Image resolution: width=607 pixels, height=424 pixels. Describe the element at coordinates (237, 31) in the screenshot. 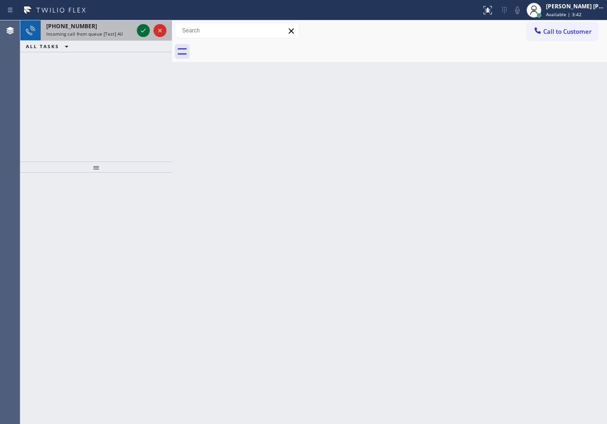

I see `input: Search` at that location.